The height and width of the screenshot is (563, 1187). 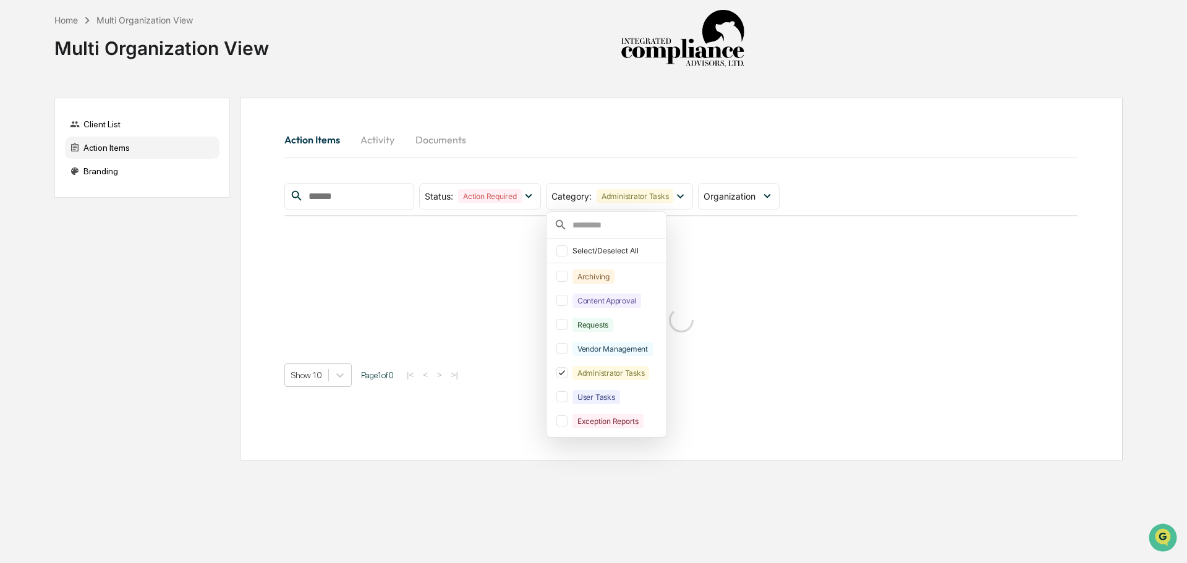 I want to click on button: Activity, so click(x=378, y=140).